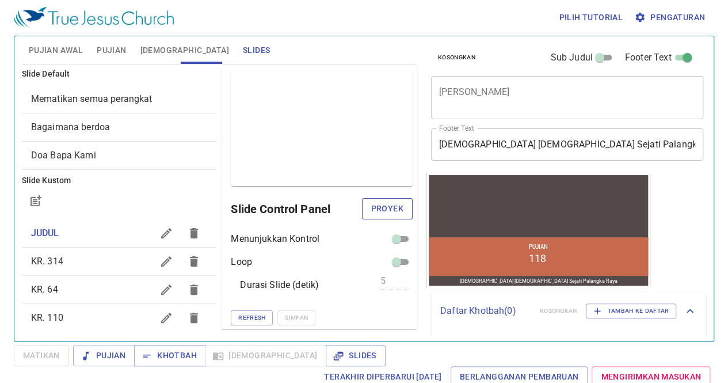  I want to click on span: Sub Judul, so click(571, 58).